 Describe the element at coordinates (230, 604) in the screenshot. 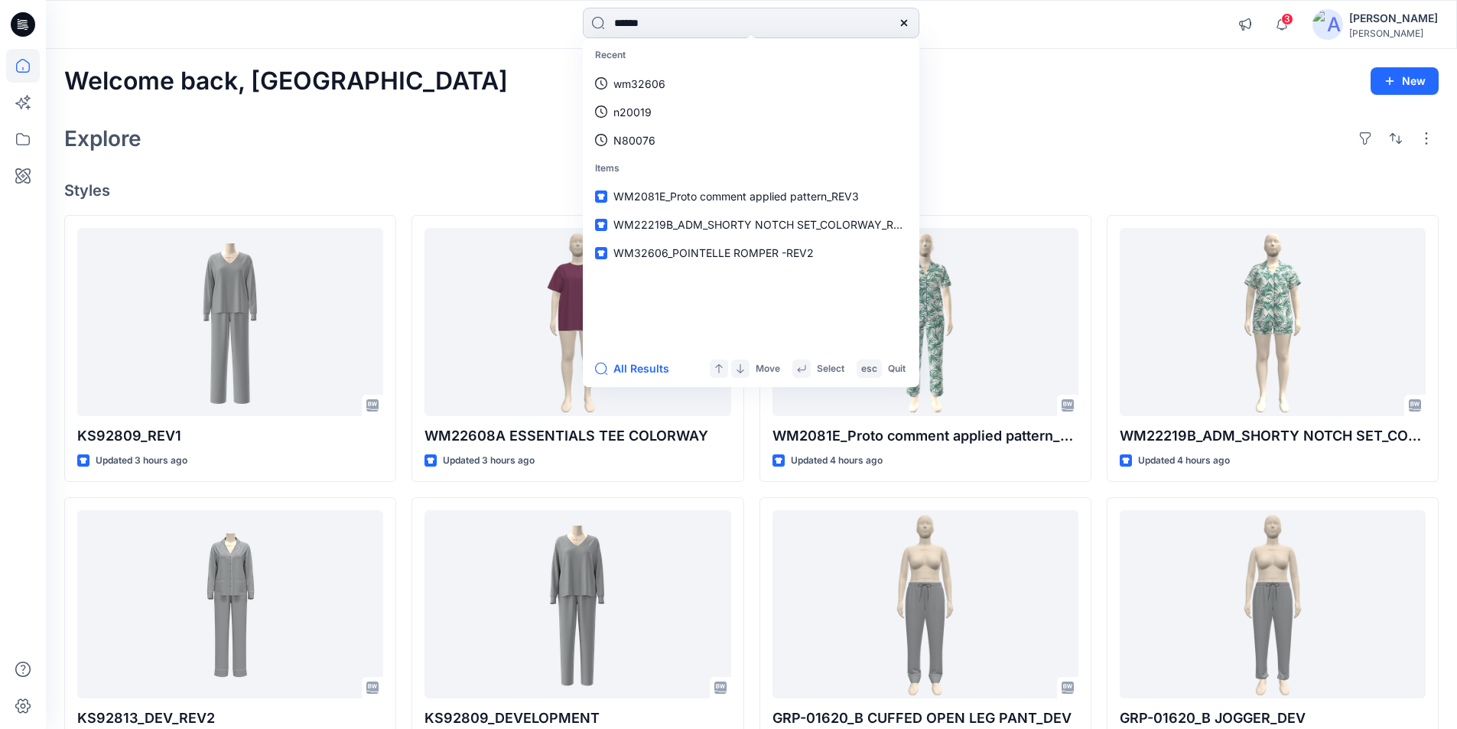

I see `a: KS92813_DEV_REV2` at that location.